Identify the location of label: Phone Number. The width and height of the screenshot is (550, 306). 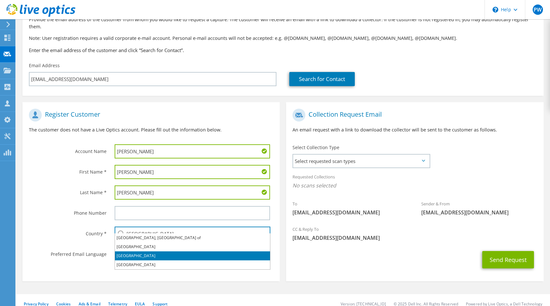
(68, 211).